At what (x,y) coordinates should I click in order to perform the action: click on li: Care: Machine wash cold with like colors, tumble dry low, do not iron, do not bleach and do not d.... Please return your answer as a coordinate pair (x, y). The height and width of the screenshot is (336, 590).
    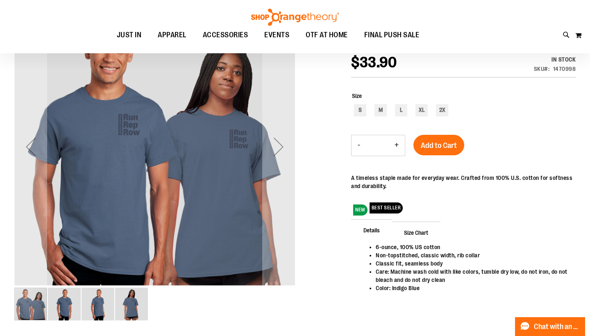
    Looking at the image, I should click on (472, 276).